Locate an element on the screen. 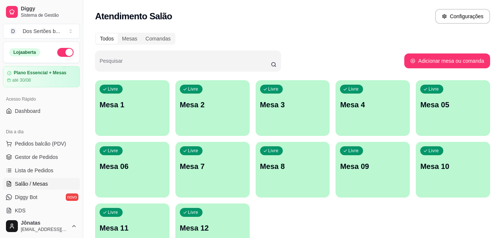 Image resolution: width=502 pixels, height=238 pixels. p: Mesa 06 is located at coordinates (132, 166).